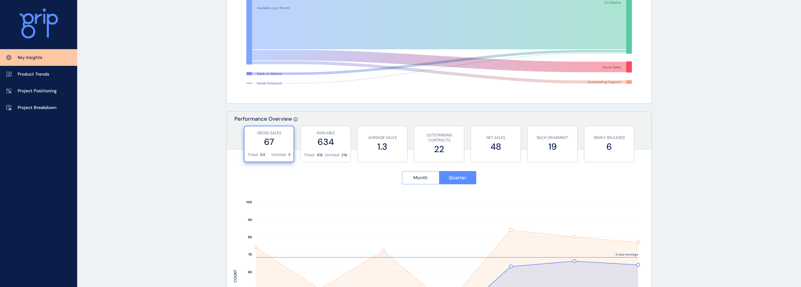  What do you see at coordinates (249, 202) in the screenshot?
I see `text: 100` at bounding box center [249, 202].